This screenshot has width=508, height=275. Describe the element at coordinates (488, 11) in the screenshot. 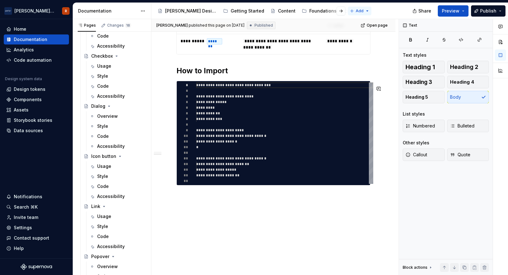

I see `button: Publish` at that location.